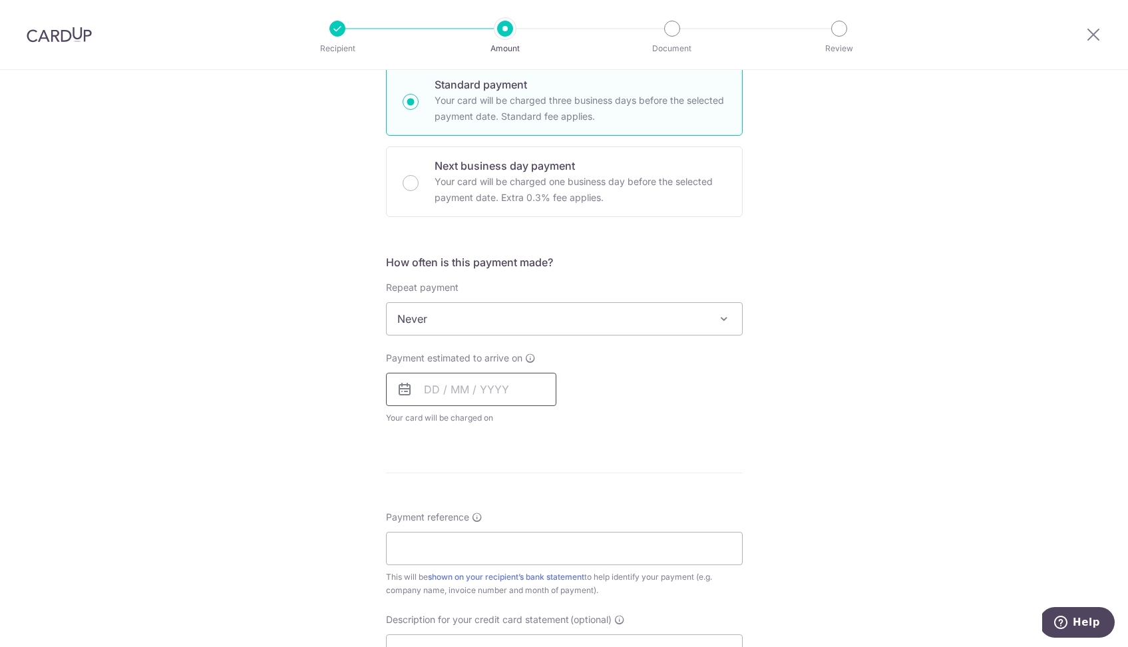  What do you see at coordinates (591, 619) in the screenshot?
I see `span: (optional)` at bounding box center [591, 619].